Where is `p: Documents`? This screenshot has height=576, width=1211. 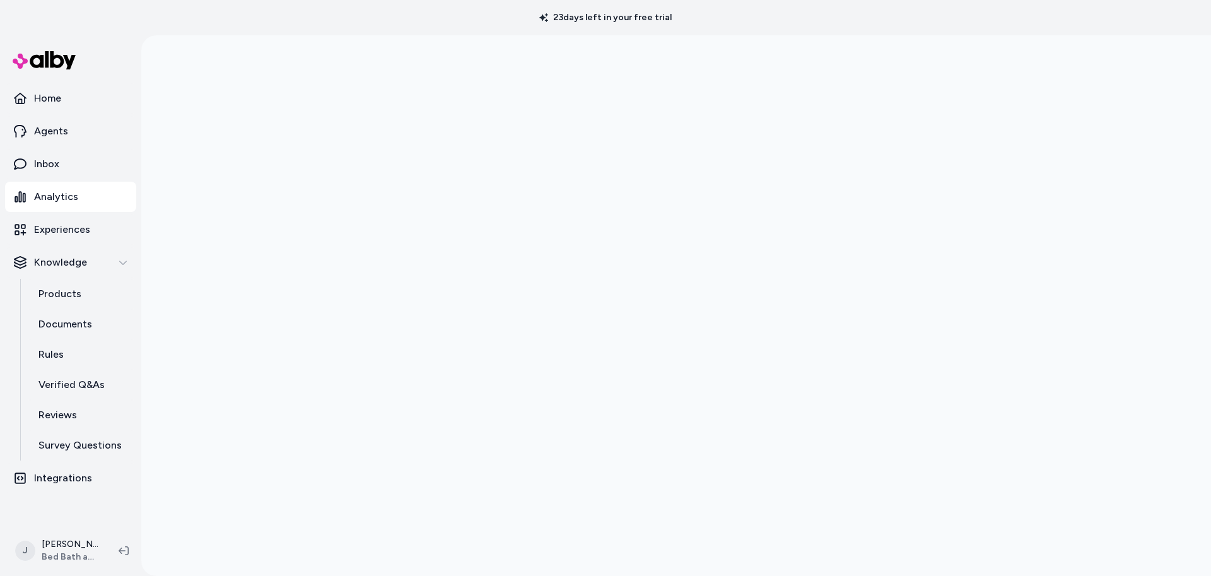 p: Documents is located at coordinates (65, 324).